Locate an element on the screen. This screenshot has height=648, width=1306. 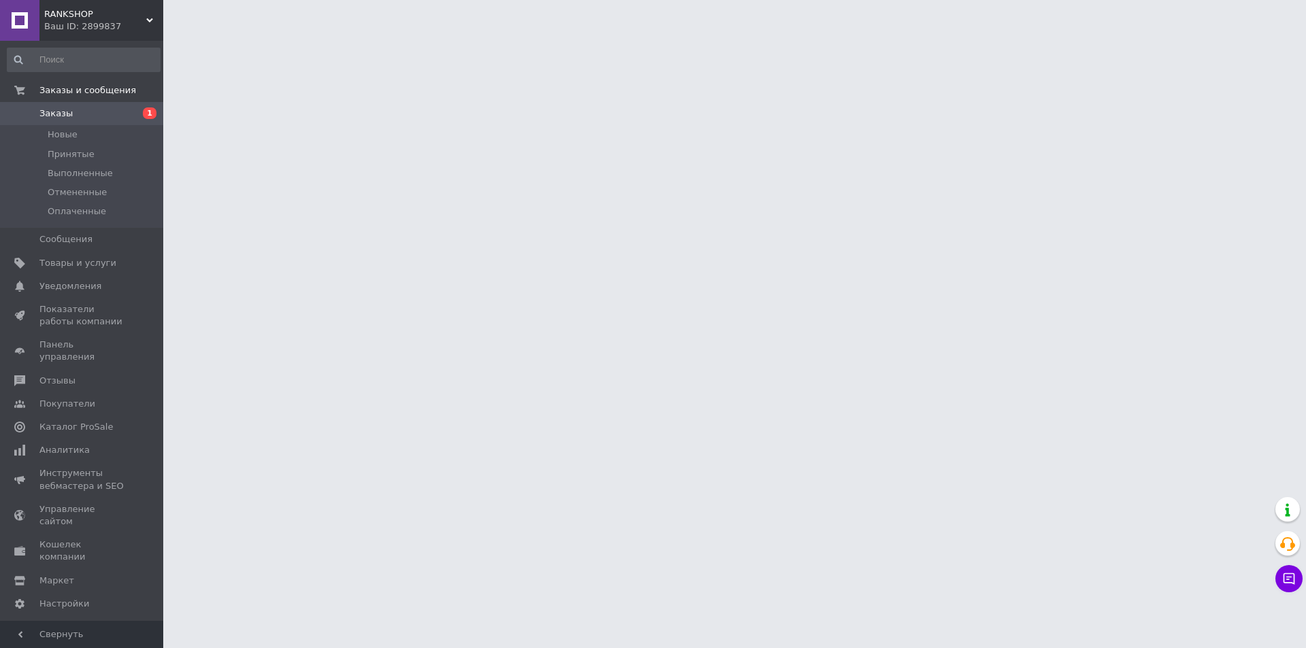
span: Инструменты вебмастера и SEO is located at coordinates (82, 479).